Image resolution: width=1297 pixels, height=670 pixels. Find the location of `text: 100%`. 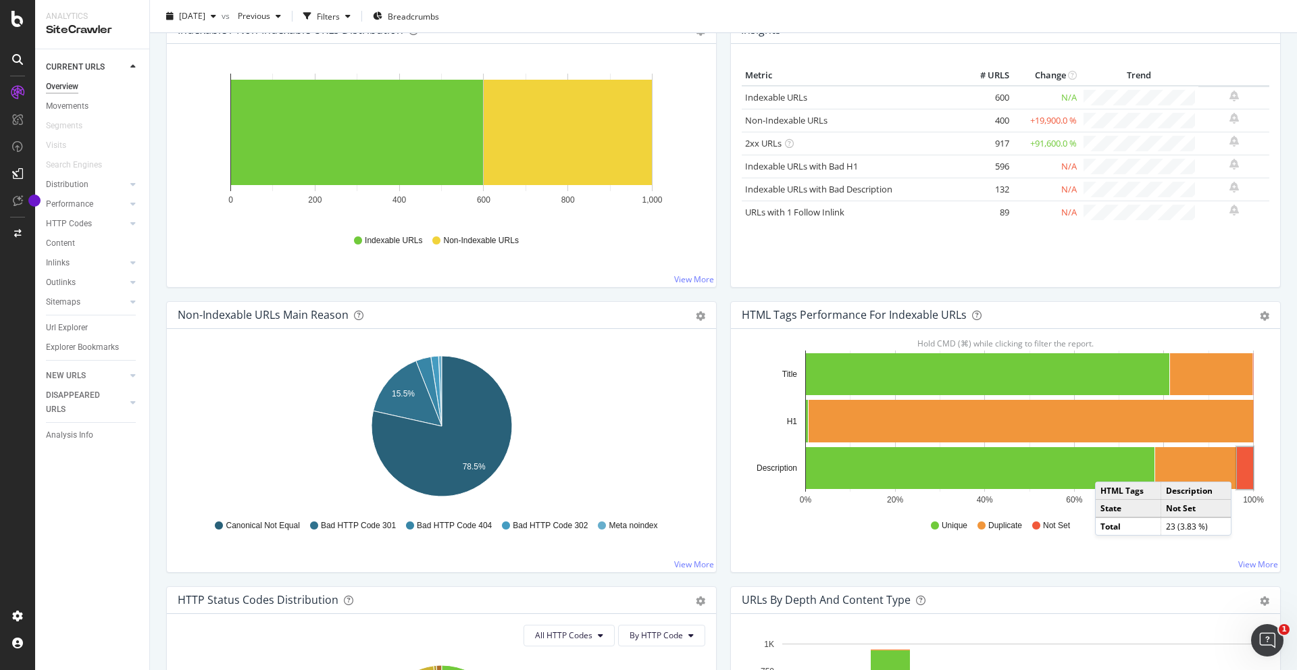

text: 100% is located at coordinates (1253, 500).